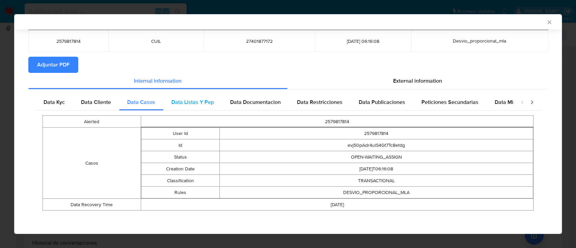 The height and width of the screenshot is (248, 576). What do you see at coordinates (180, 133) in the screenshot?
I see `td: User Id` at bounding box center [180, 133].